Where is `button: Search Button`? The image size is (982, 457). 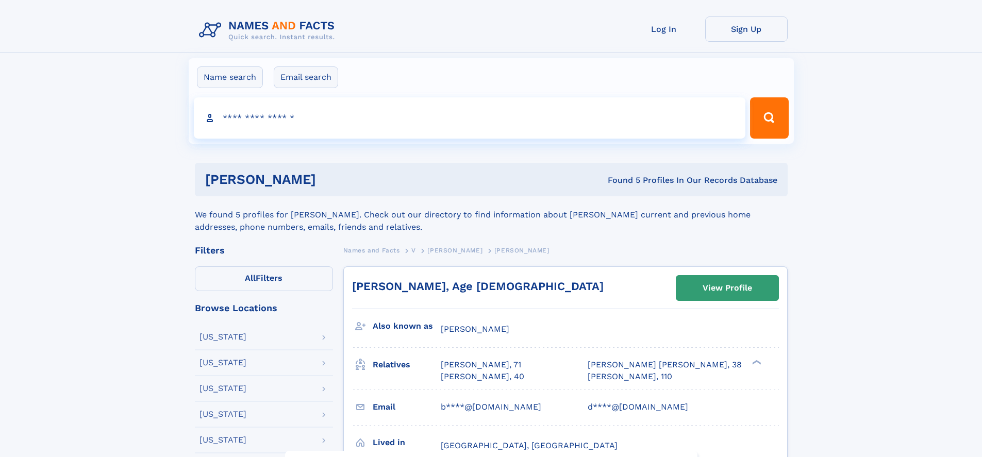 button: Search Button is located at coordinates (769, 118).